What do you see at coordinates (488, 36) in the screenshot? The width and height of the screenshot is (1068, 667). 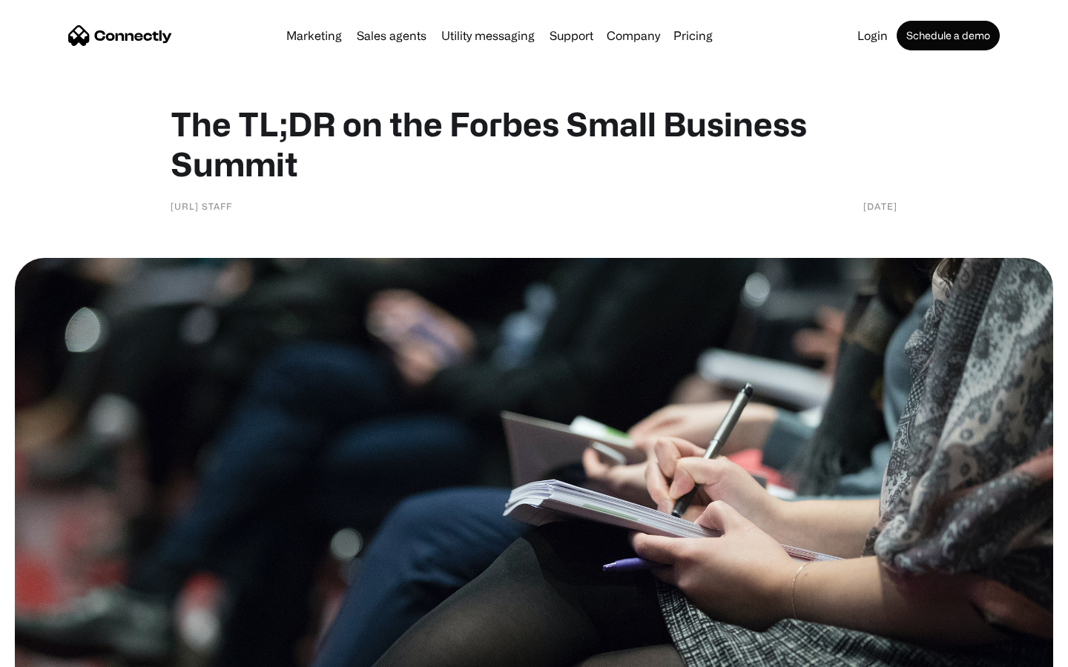 I see `a: Utility messaging` at bounding box center [488, 36].